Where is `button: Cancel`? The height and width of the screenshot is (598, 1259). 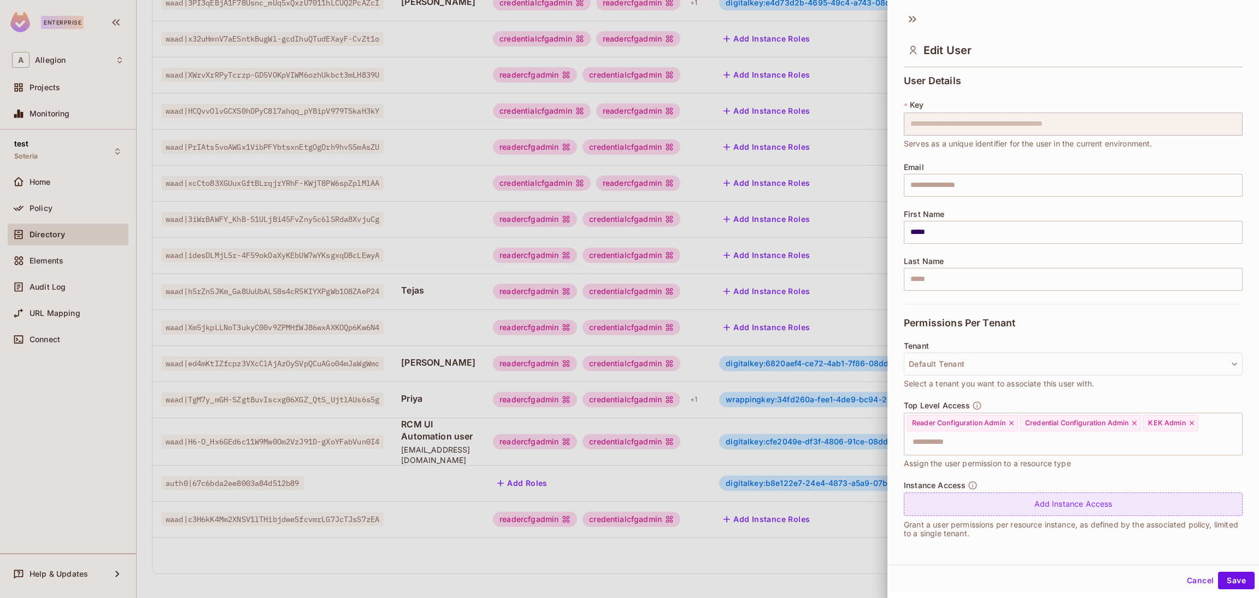 button: Cancel is located at coordinates (1200, 580).